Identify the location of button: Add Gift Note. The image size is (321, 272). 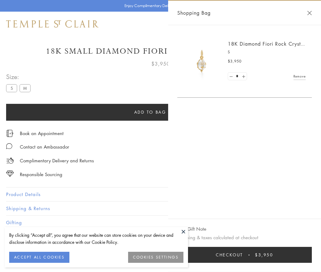
(192, 229).